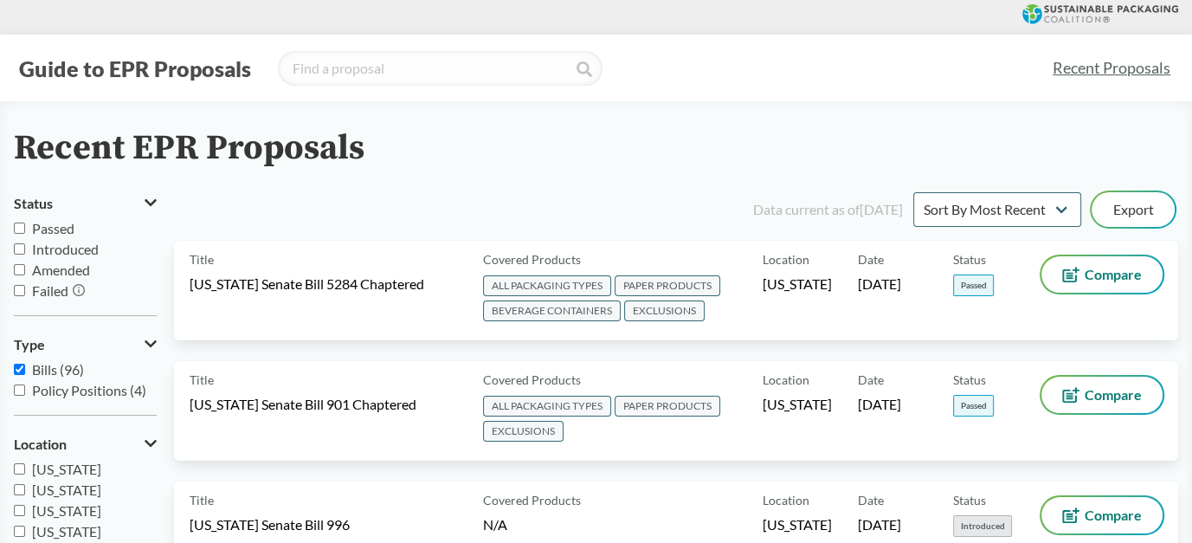 Image resolution: width=1192 pixels, height=543 pixels. Describe the element at coordinates (58, 369) in the screenshot. I see `span: Bills (96)` at that location.